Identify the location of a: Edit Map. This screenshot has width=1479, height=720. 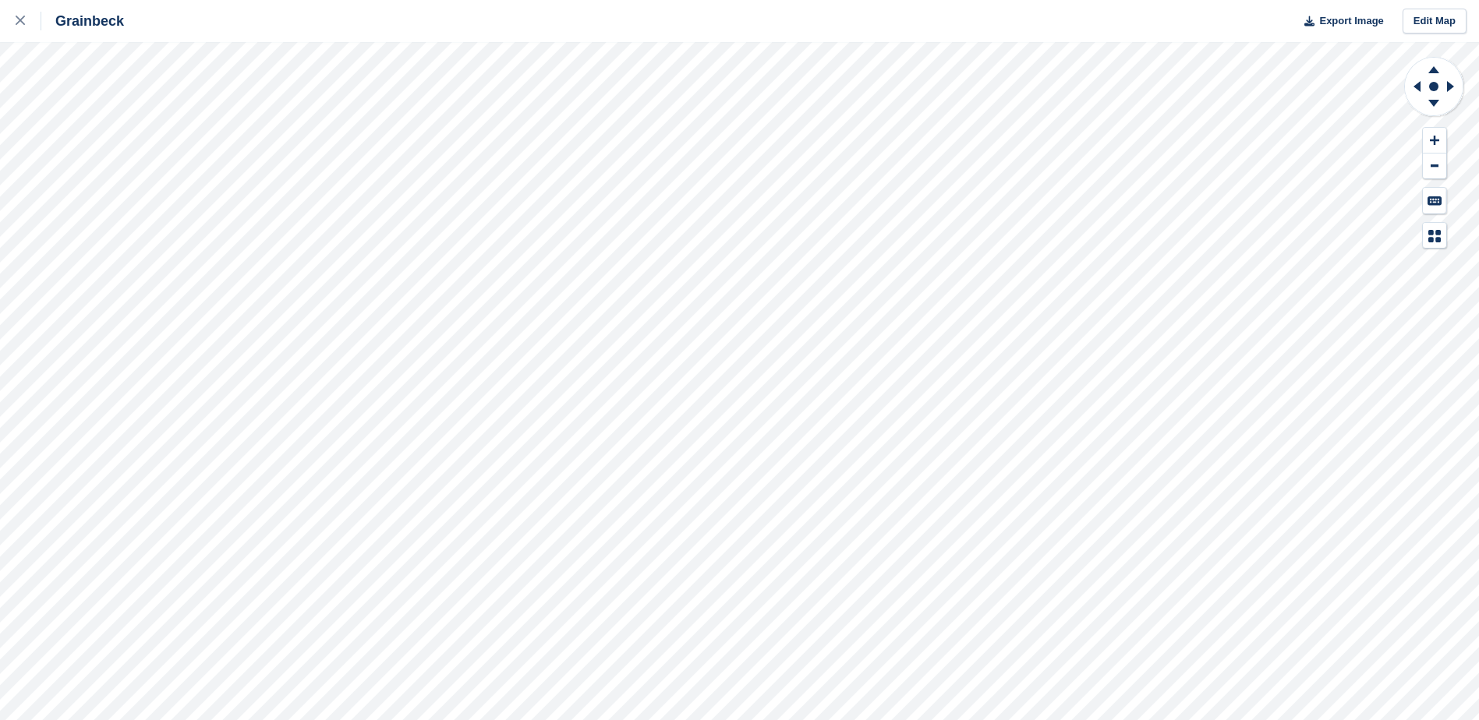
(1435, 21).